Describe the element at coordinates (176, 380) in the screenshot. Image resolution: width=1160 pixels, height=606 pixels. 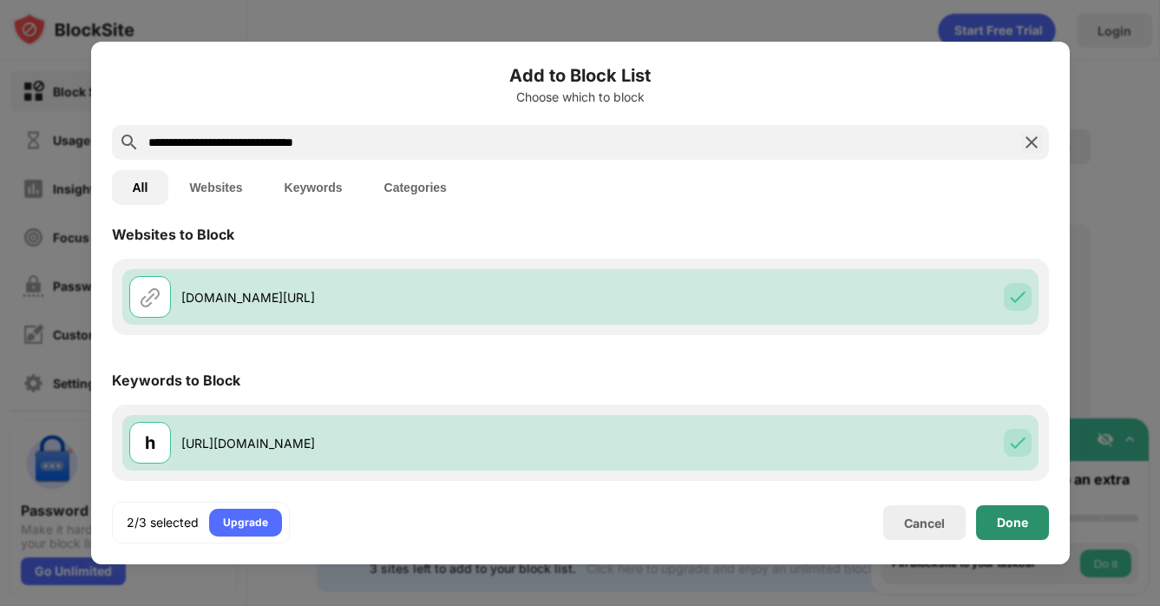
I see `div: Keywords to Block` at that location.